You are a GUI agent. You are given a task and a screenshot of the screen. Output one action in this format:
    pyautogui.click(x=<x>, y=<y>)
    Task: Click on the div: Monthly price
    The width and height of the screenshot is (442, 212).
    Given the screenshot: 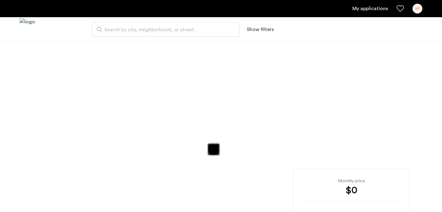 What is the action you would take?
    pyautogui.click(x=351, y=181)
    